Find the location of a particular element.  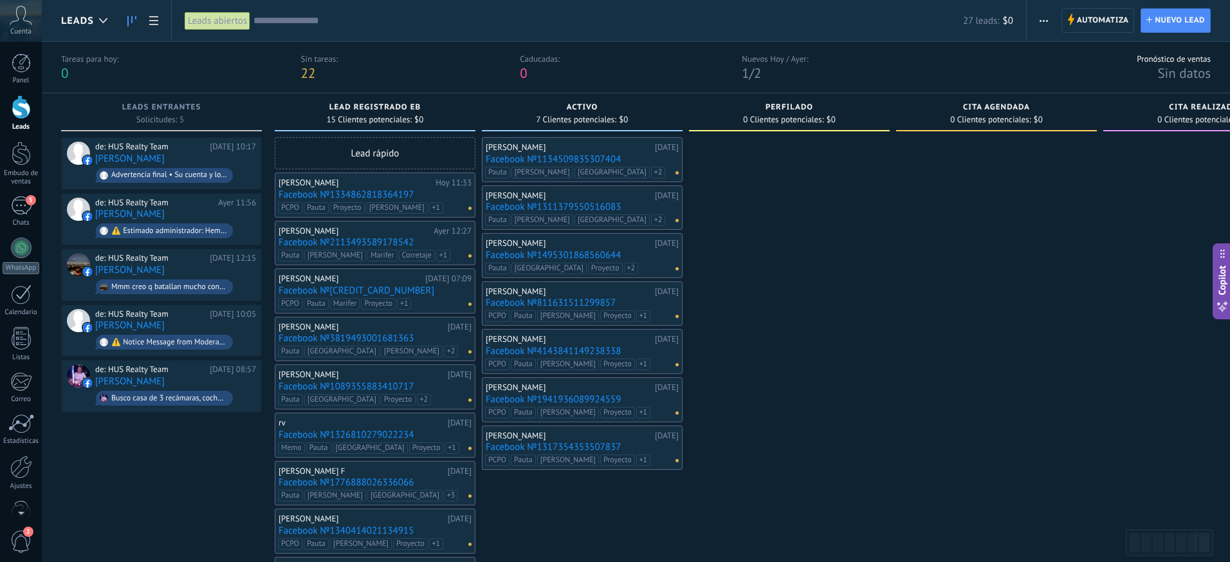

span: 2 is located at coordinates (28, 532).